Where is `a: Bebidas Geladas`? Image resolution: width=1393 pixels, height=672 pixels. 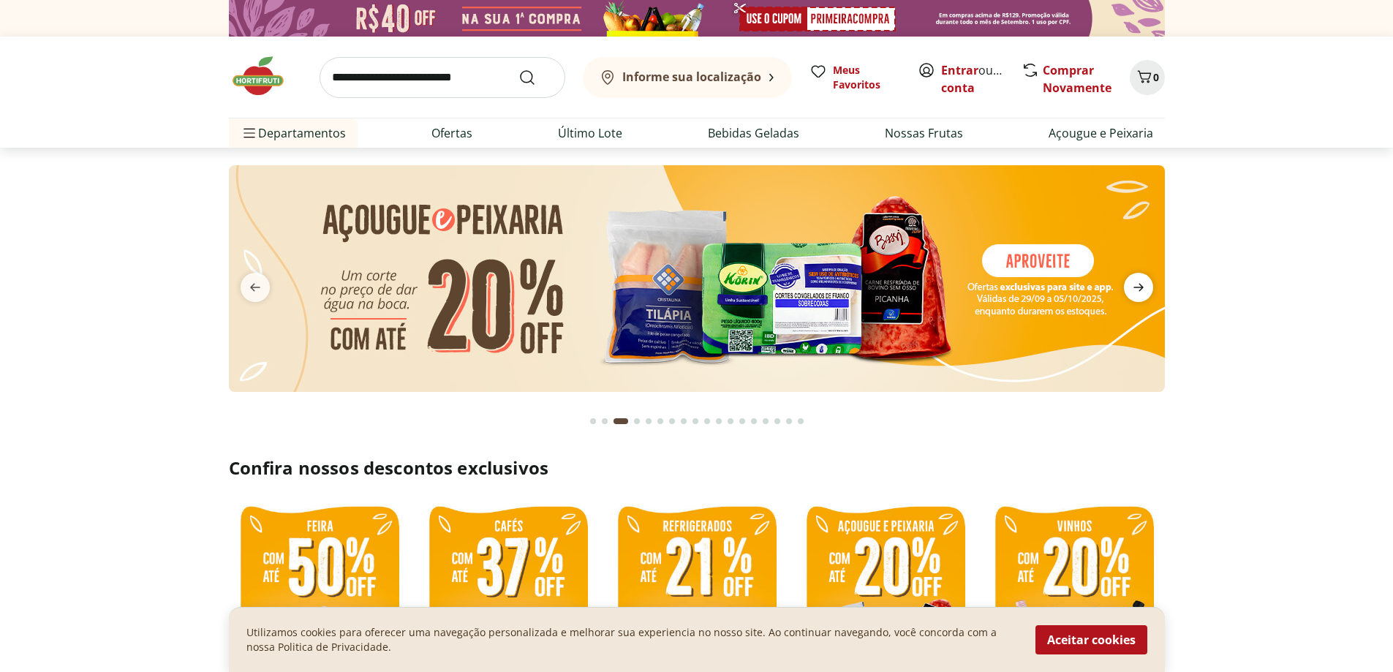 a: Bebidas Geladas is located at coordinates (753, 133).